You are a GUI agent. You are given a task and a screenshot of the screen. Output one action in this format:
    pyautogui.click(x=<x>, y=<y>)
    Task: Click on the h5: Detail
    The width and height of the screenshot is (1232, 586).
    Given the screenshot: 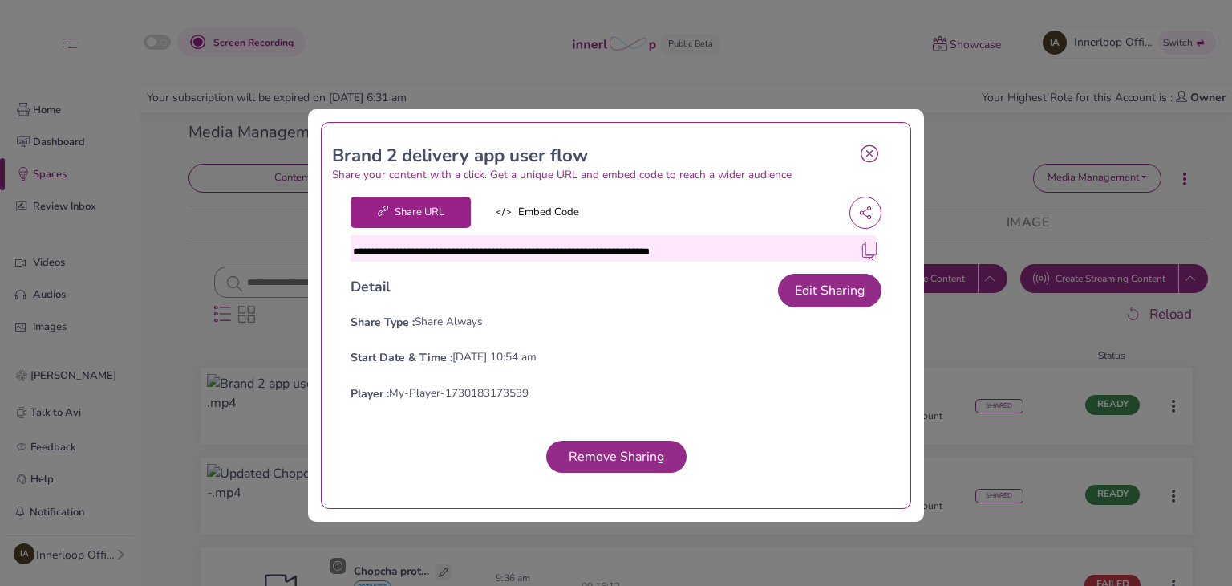 What is the action you would take?
    pyautogui.click(x=371, y=286)
    